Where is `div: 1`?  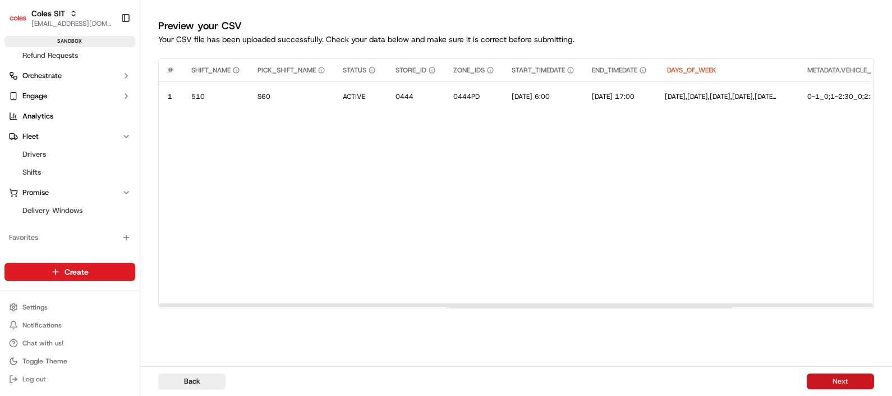
div: 1 is located at coordinates (171, 97).